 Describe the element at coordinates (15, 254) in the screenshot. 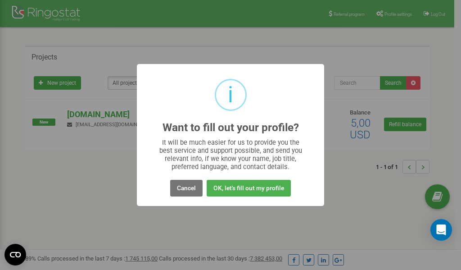

I see `button: Open CMP widget` at that location.